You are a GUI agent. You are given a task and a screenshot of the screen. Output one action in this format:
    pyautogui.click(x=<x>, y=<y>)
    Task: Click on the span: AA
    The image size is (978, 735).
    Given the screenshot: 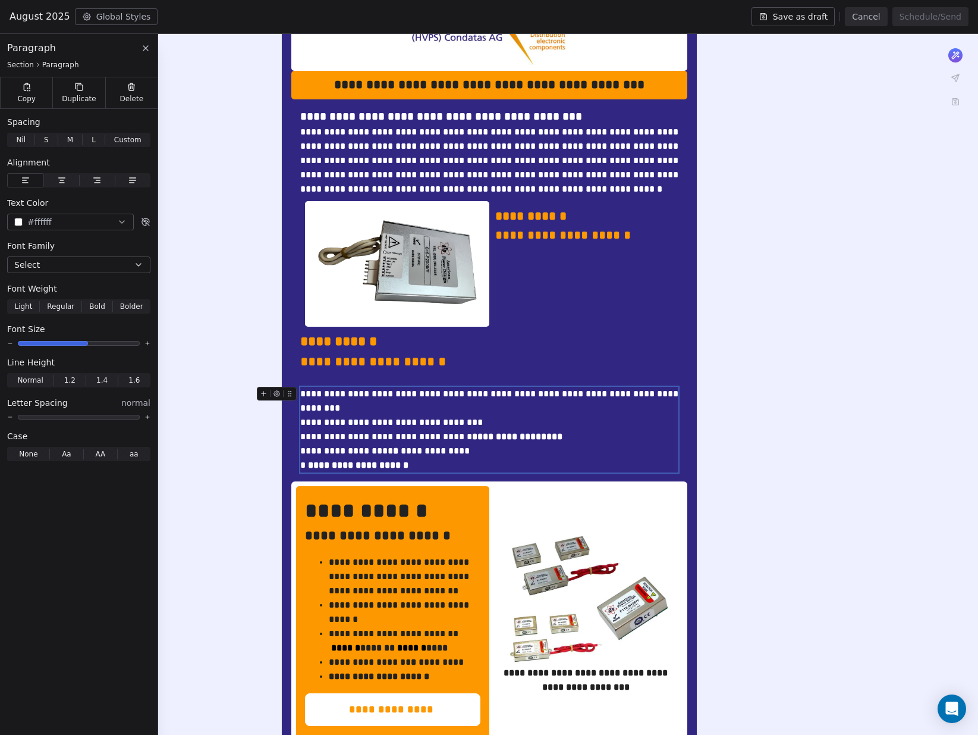 What is the action you would take?
    pyautogui.click(x=100, y=454)
    